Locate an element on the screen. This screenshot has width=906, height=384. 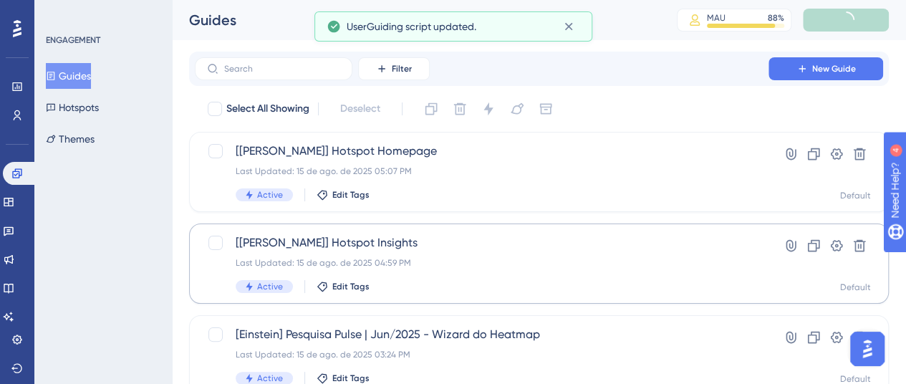
span: Deselect is located at coordinates (360, 109).